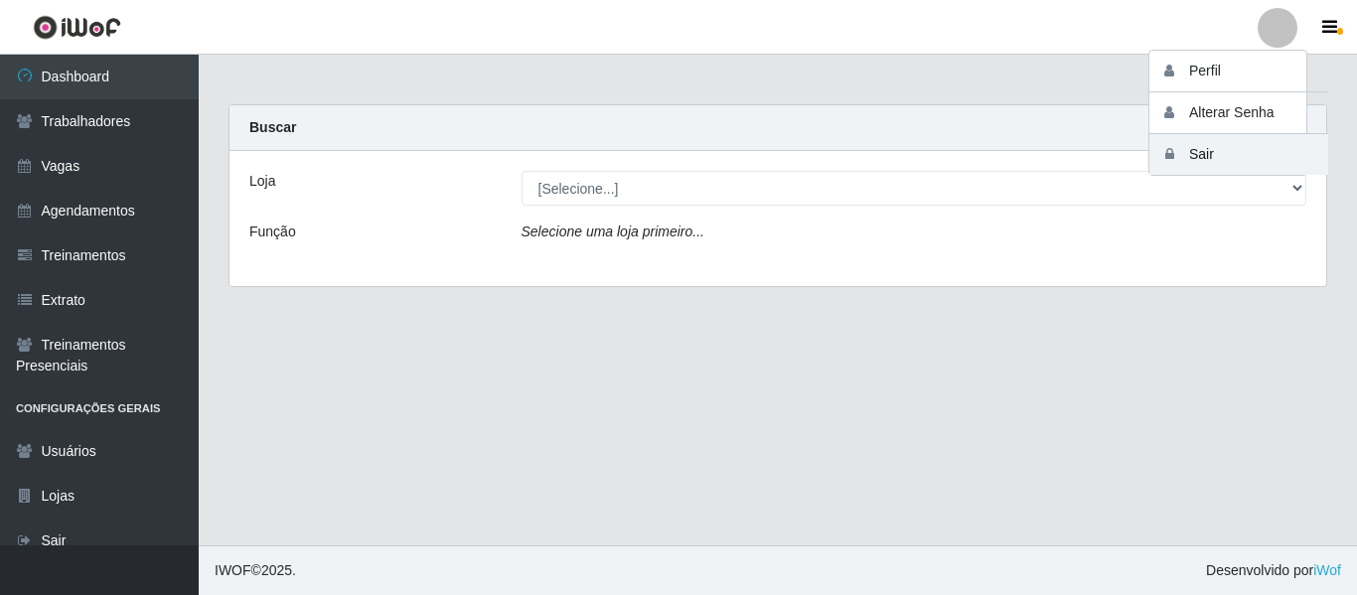 The image size is (1357, 595). What do you see at coordinates (233, 570) in the screenshot?
I see `span: IWOF` at bounding box center [233, 570].